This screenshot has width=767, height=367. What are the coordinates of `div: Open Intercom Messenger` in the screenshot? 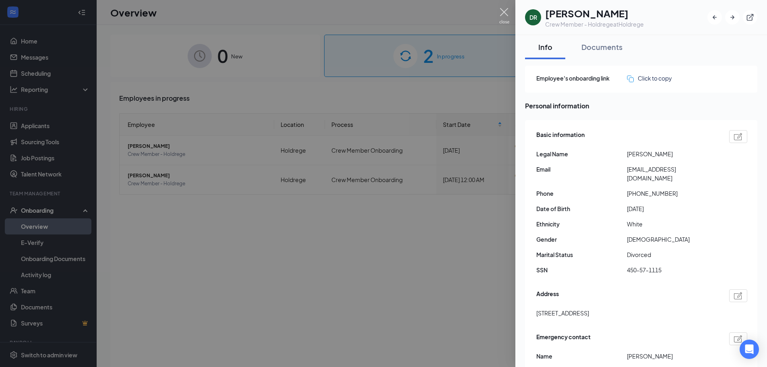 It's located at (749, 349).